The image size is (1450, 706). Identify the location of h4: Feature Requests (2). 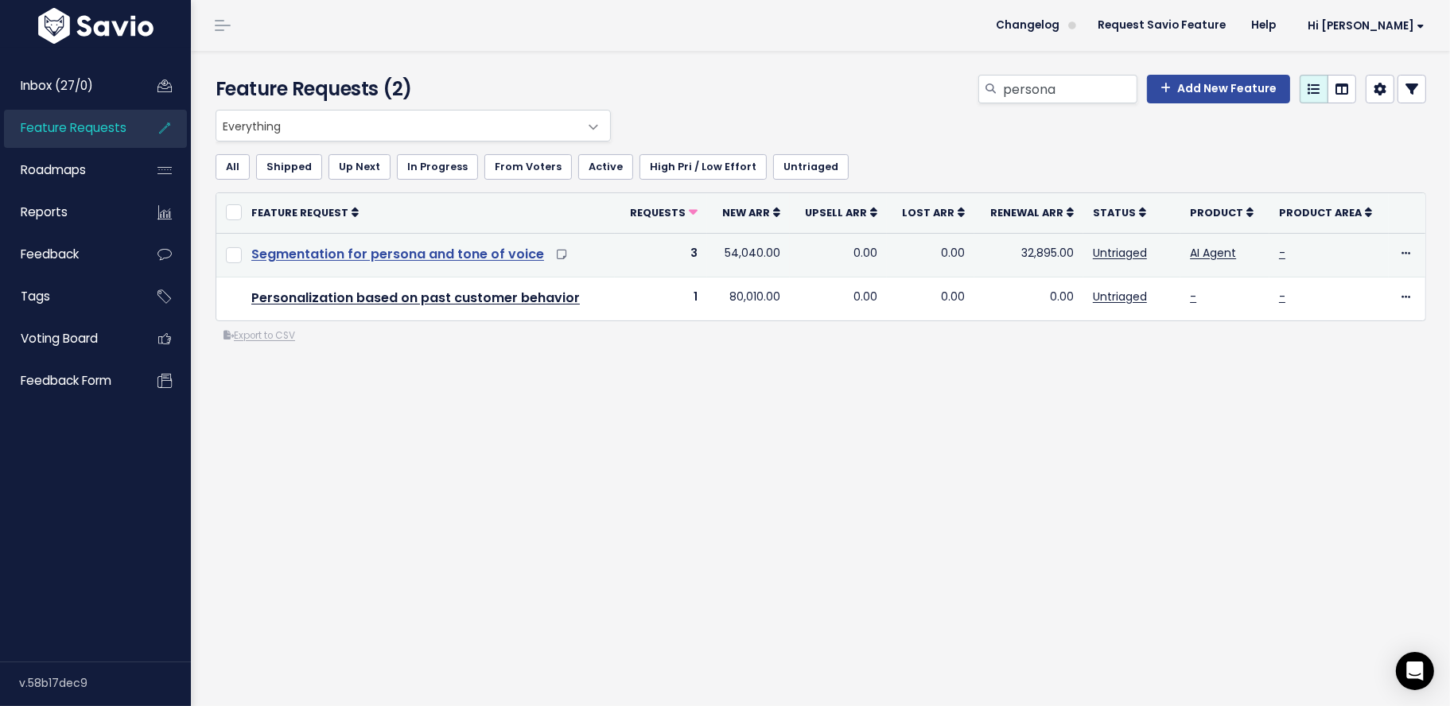
(410, 89).